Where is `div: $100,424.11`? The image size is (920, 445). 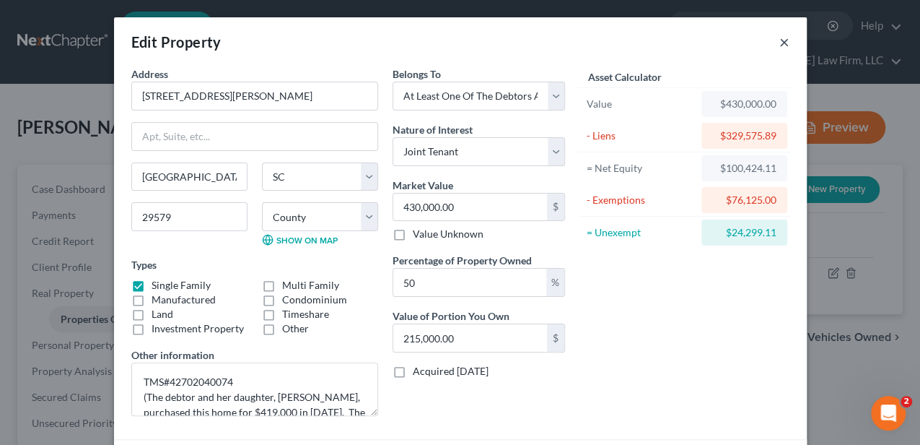 div: $100,424.11 is located at coordinates (744, 168).